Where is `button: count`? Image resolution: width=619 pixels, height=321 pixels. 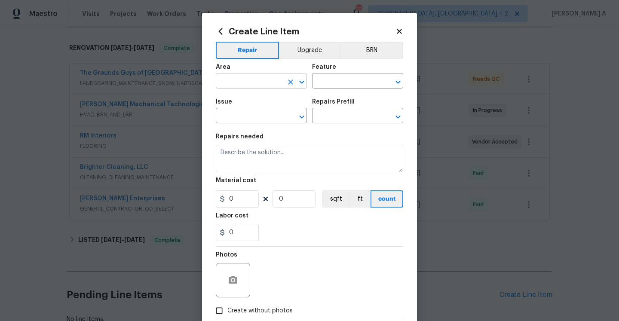
button: count is located at coordinates (387, 199).